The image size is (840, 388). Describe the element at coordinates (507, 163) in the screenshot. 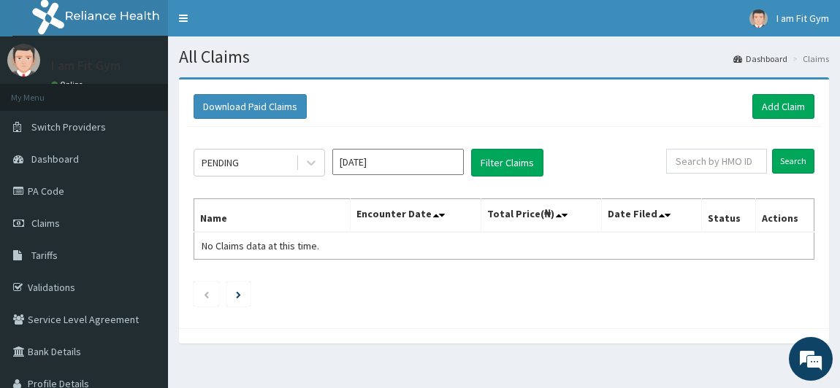

I see `button: Filter Claims` at that location.